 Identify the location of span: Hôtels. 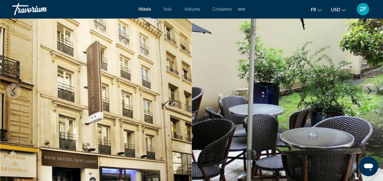
(145, 9).